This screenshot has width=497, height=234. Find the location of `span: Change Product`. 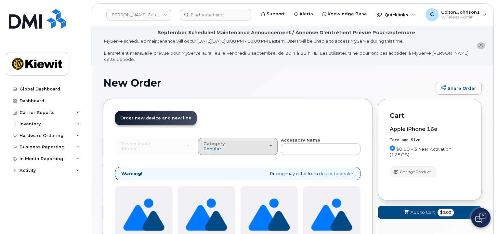

span: Change Product is located at coordinates (415, 172).